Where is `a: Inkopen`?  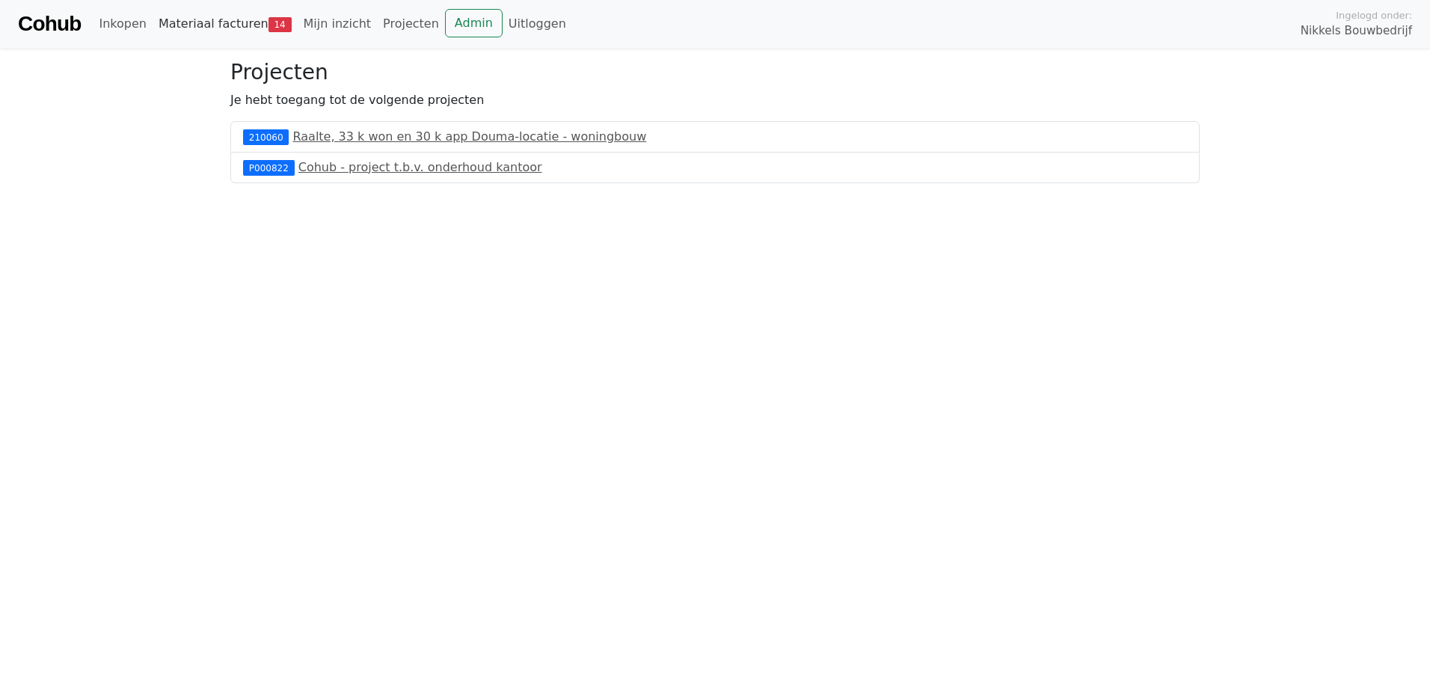 a: Inkopen is located at coordinates (122, 24).